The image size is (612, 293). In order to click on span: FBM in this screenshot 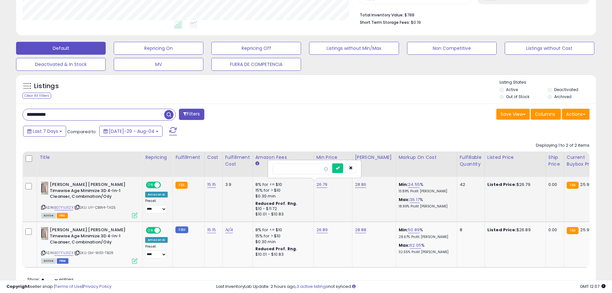, I will do `click(63, 261)`.